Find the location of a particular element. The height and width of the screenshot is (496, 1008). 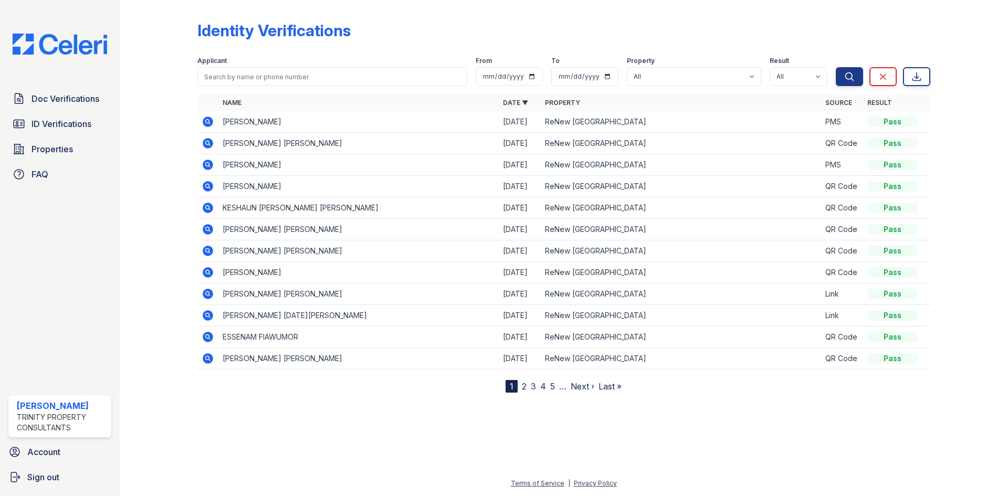

a: 5 is located at coordinates (552, 386).